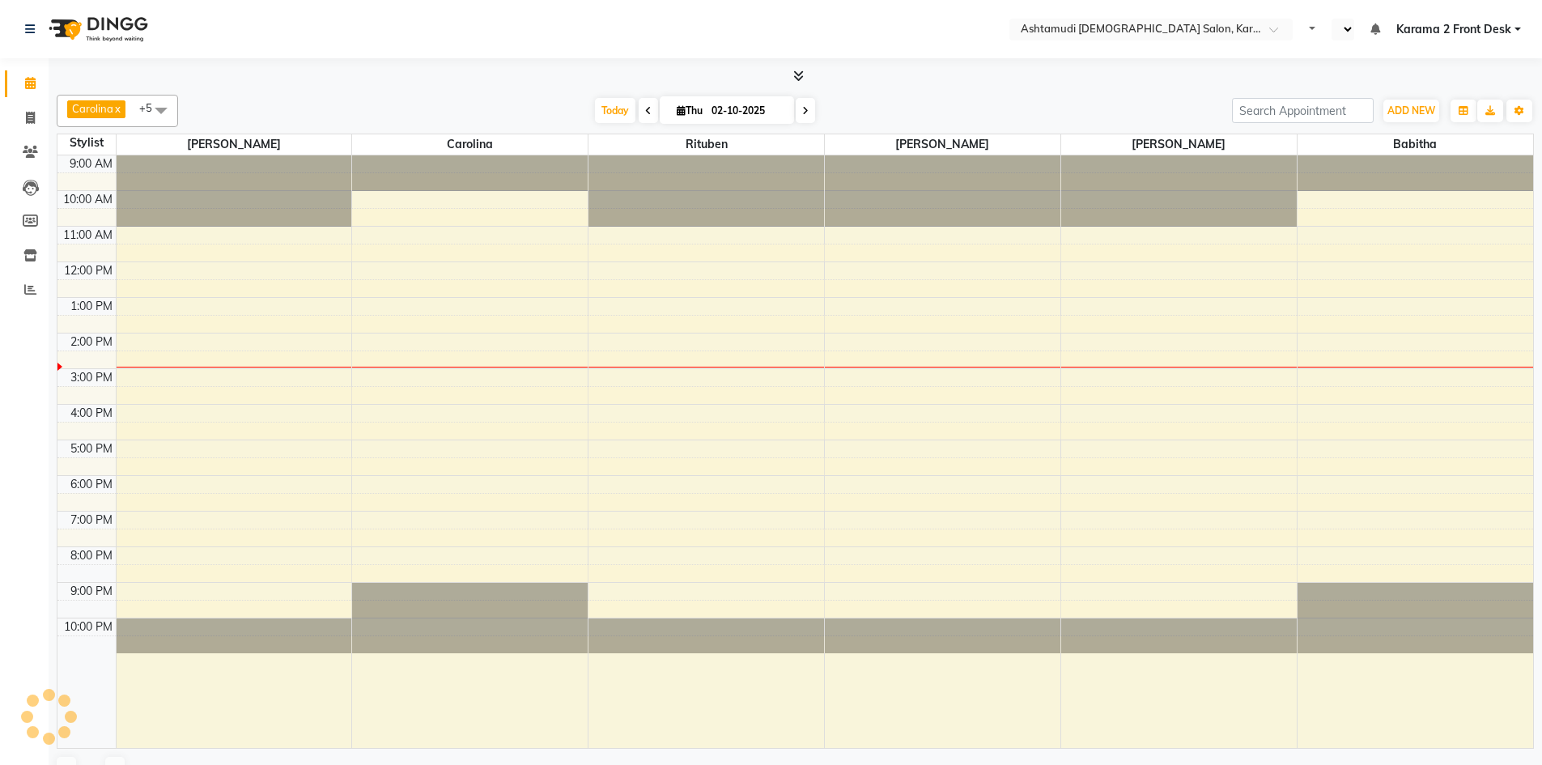 This screenshot has height=765, width=1542. Describe the element at coordinates (88, 270) in the screenshot. I see `div: 12:00 PM` at that location.